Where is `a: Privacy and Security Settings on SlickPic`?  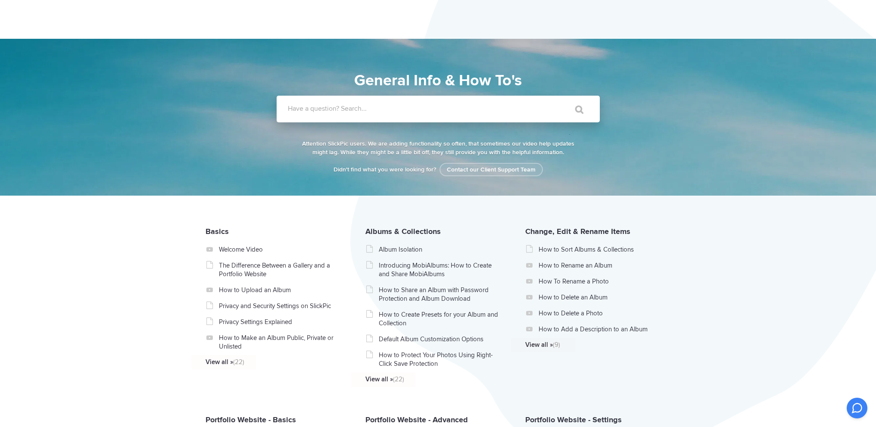
a: Privacy and Security Settings on SlickPic is located at coordinates (280, 306).